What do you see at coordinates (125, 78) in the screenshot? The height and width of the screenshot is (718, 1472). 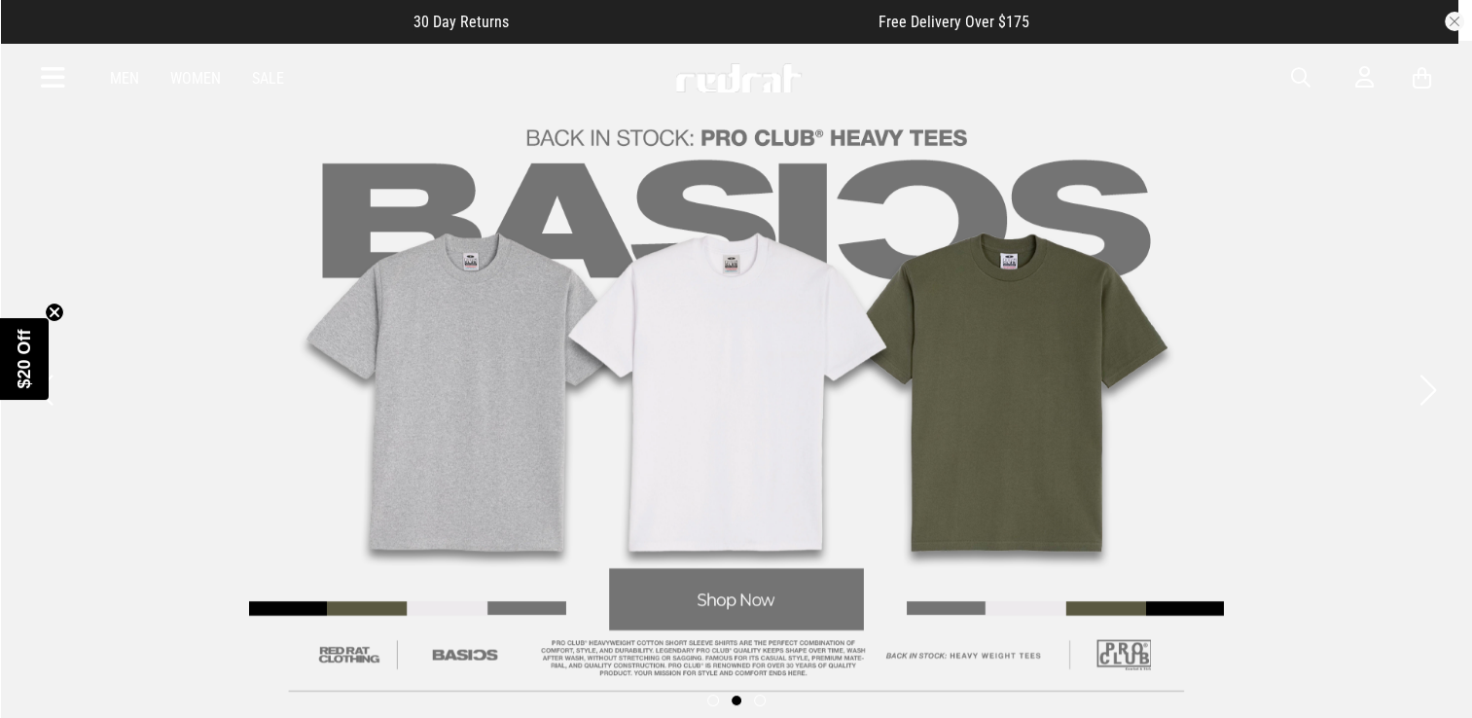 I see `a: Men` at bounding box center [125, 78].